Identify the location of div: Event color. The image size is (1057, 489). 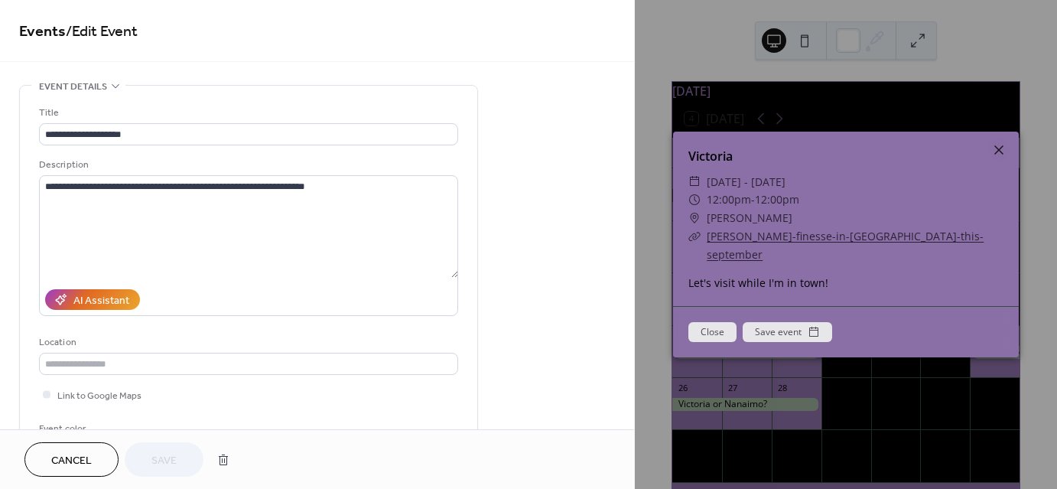
(96, 429).